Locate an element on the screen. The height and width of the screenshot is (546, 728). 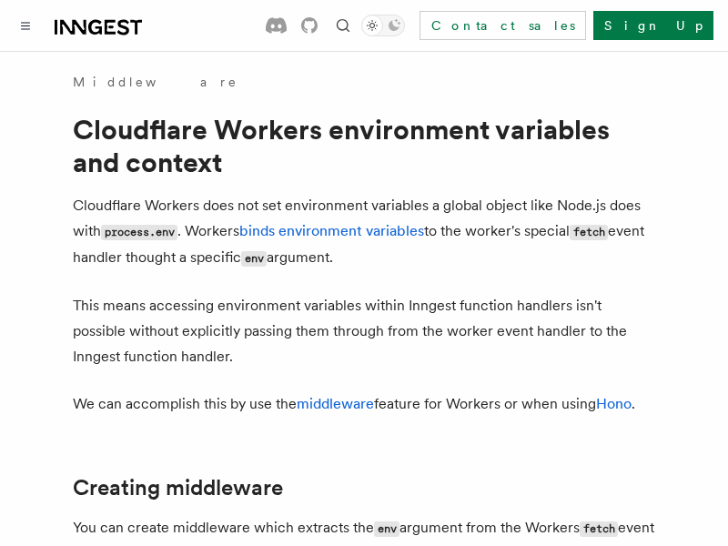
p: Cloudflare Workers does not set environment variables a global object like Node.js does with . Wo... is located at coordinates (364, 232).